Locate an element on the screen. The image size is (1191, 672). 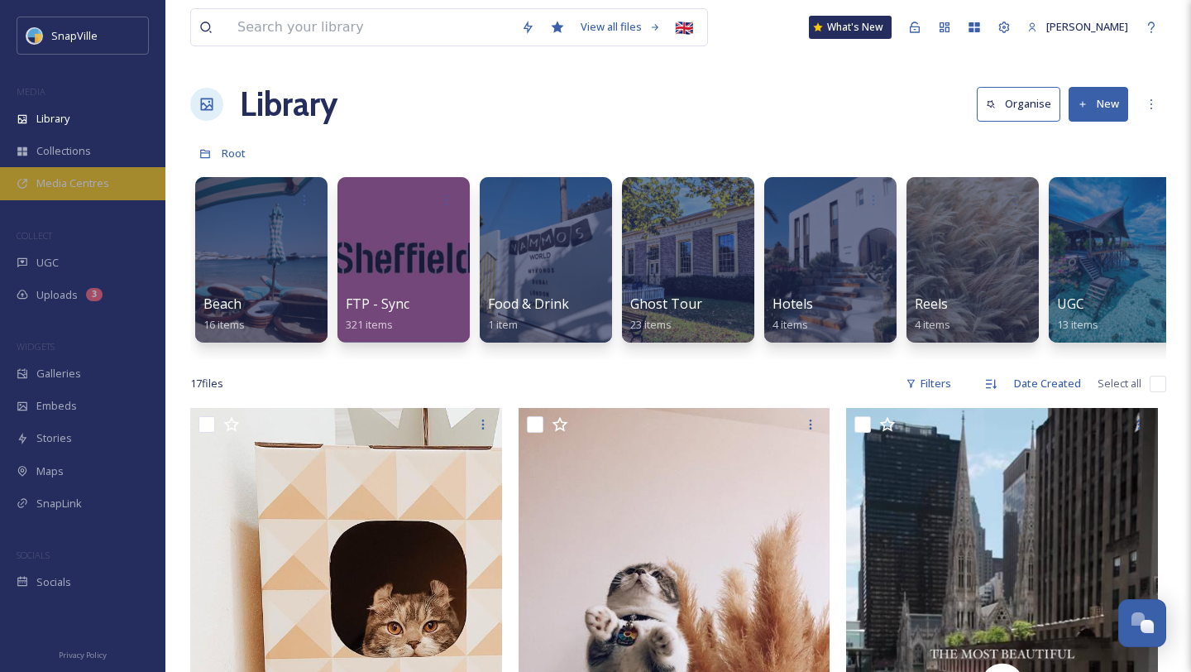
span: Stories is located at coordinates (54, 438).